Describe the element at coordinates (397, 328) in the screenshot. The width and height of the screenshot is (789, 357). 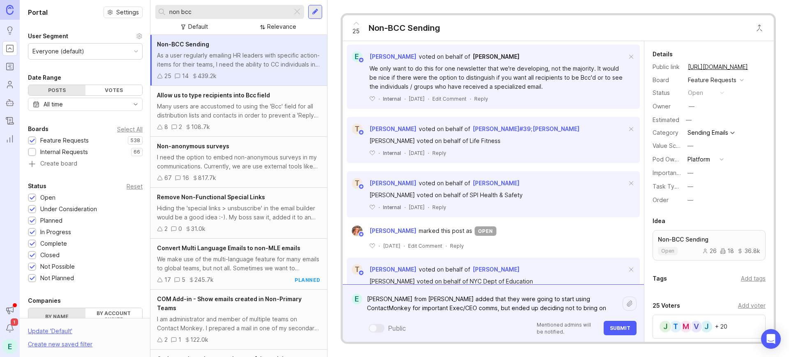
I see `div: Public` at that location.